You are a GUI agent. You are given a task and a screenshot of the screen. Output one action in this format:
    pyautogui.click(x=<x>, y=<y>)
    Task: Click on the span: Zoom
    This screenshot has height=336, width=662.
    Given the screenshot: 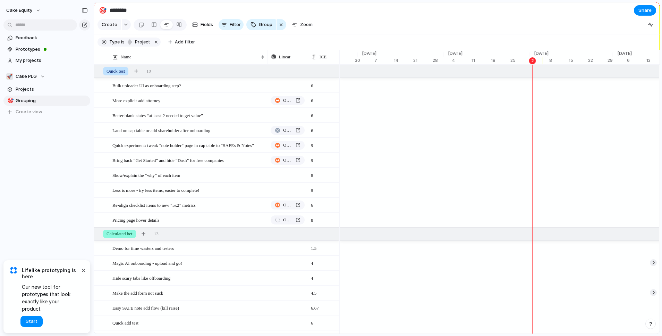 What is the action you would take?
    pyautogui.click(x=307, y=25)
    